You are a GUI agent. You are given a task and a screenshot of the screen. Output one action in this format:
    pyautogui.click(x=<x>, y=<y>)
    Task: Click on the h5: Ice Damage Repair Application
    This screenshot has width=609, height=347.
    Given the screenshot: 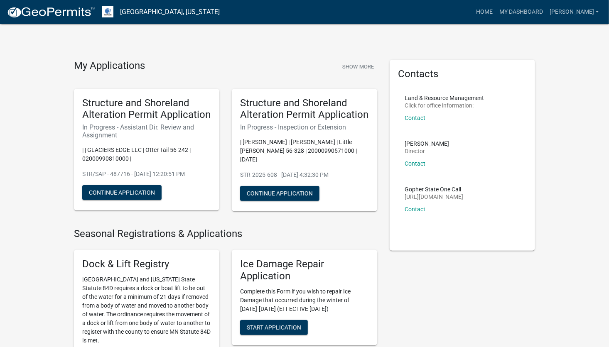 What is the action you would take?
    pyautogui.click(x=304, y=270)
    